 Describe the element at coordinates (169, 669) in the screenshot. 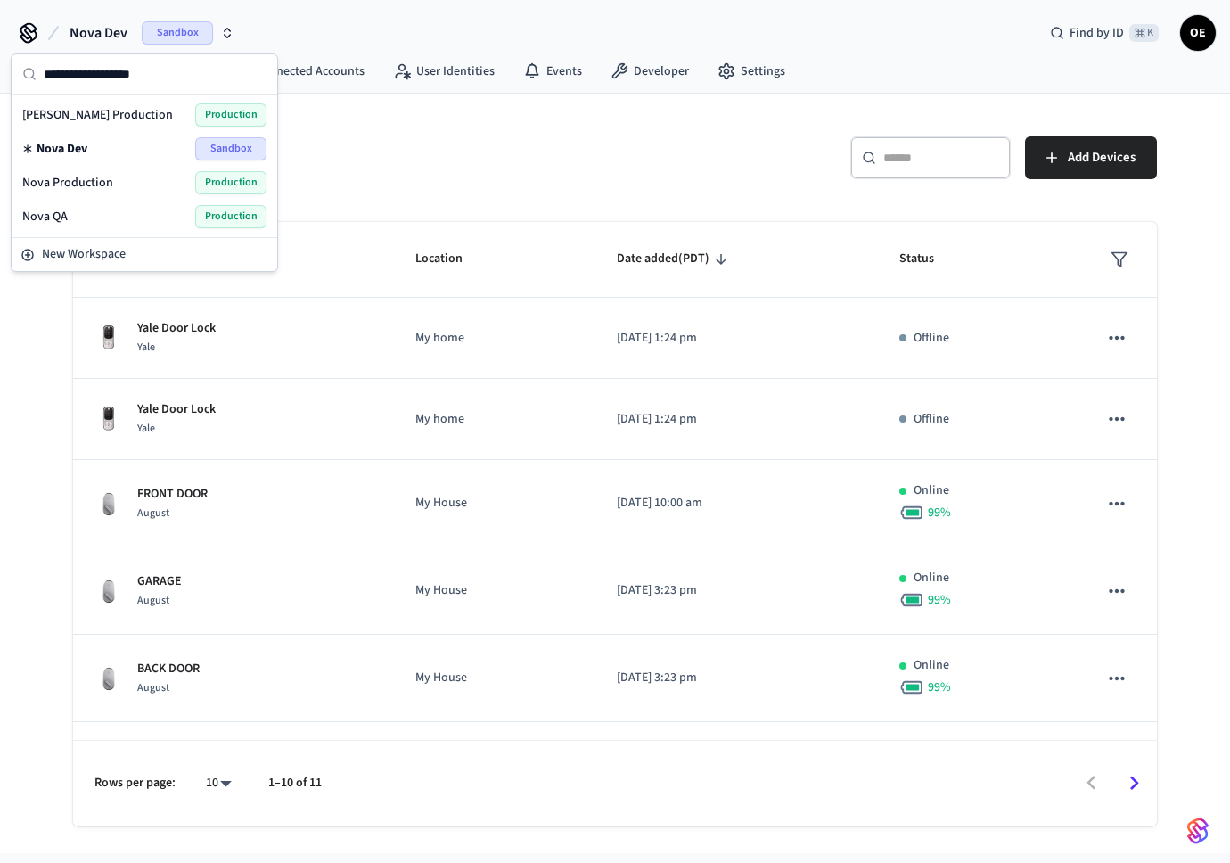

I see `p: BACK DOOR` at that location.